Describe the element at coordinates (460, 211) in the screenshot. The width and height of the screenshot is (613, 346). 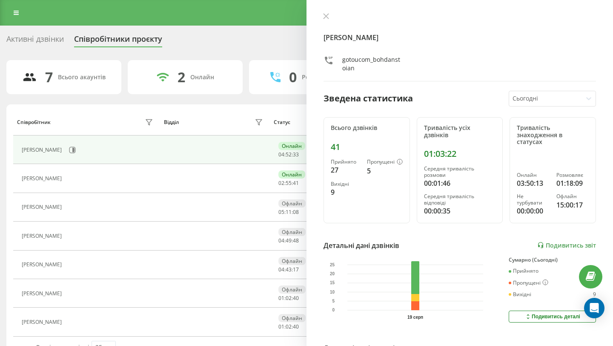
I see `div: 00:00:35` at that location.